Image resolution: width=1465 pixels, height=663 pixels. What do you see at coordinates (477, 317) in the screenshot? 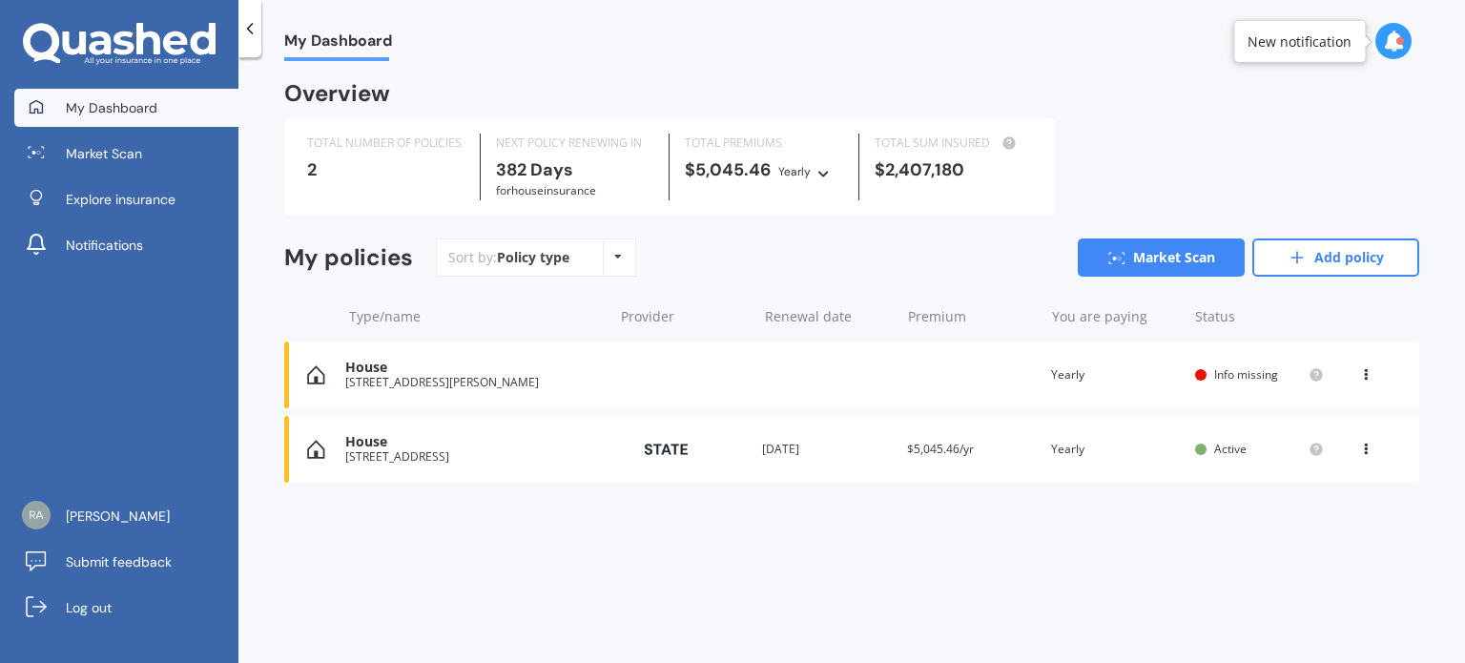
I see `div: Type/name` at bounding box center [477, 317].